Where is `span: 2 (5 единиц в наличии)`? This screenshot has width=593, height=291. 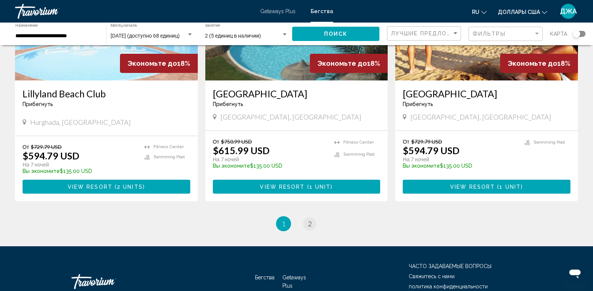 span: 2 (5 единиц в наличии) is located at coordinates (233, 36).